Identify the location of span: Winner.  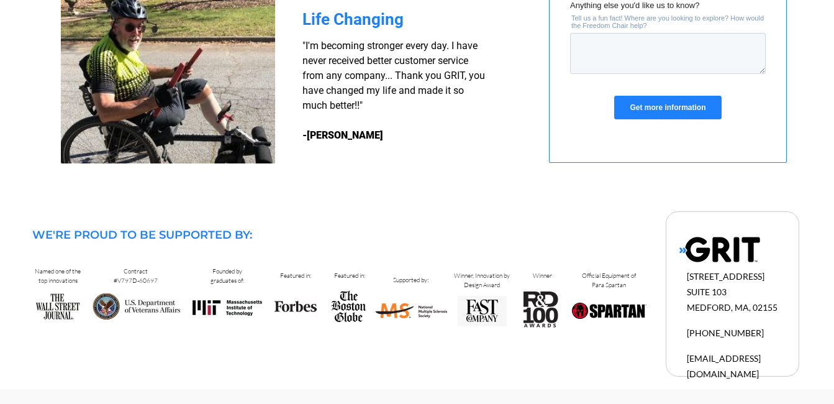
(542, 275).